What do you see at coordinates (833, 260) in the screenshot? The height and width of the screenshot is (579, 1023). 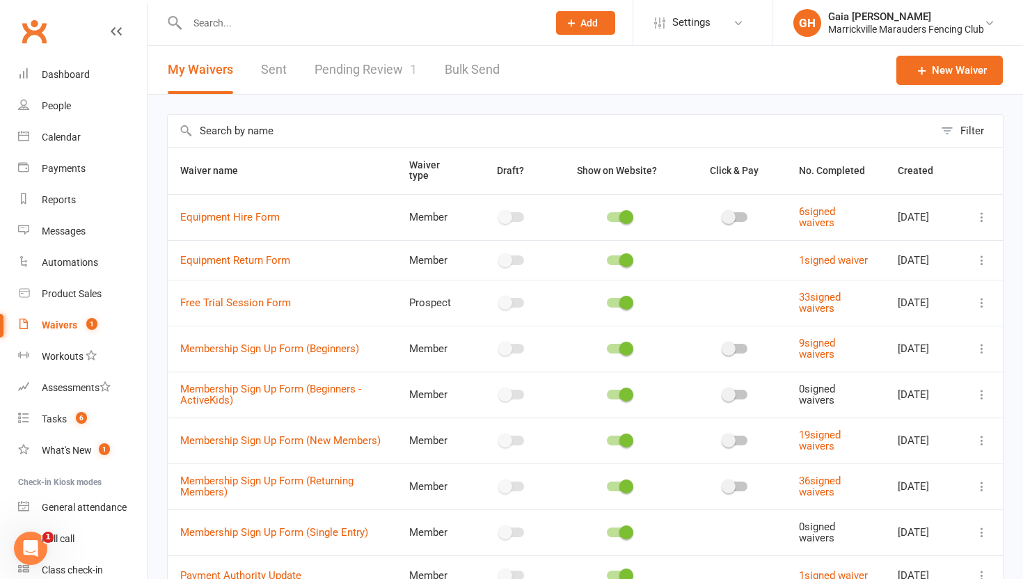 I see `a: 1signed waiver` at bounding box center [833, 260].